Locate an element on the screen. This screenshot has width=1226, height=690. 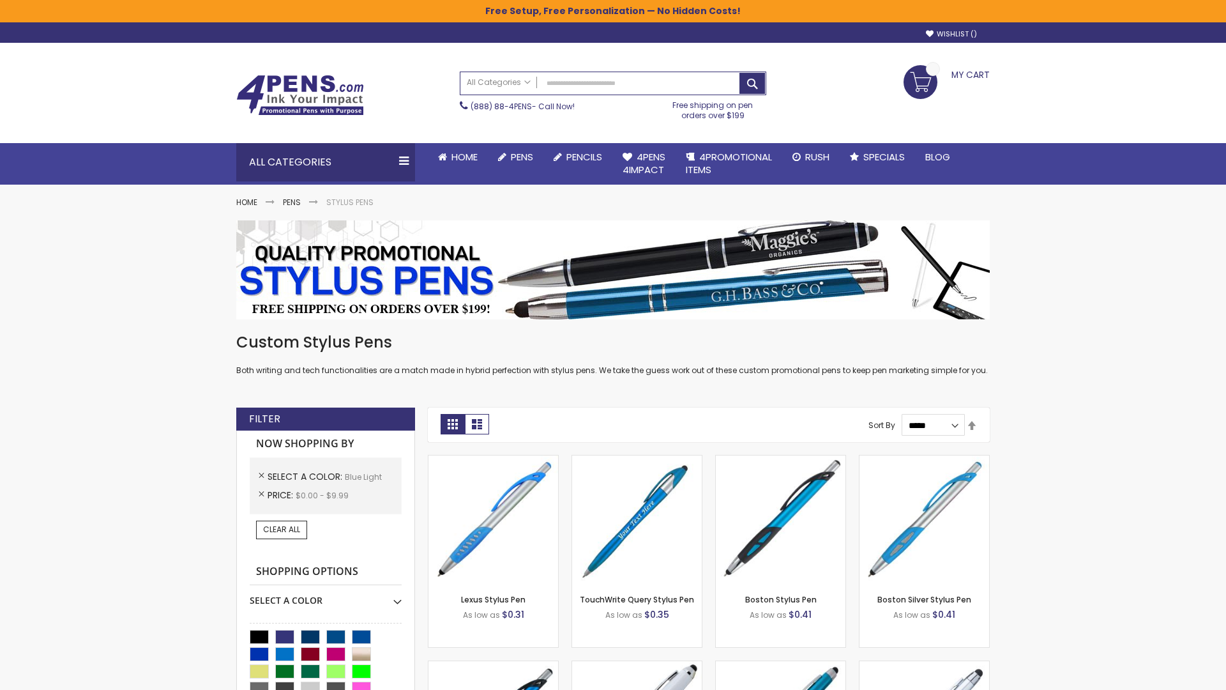
a: Clear All is located at coordinates (282, 529).